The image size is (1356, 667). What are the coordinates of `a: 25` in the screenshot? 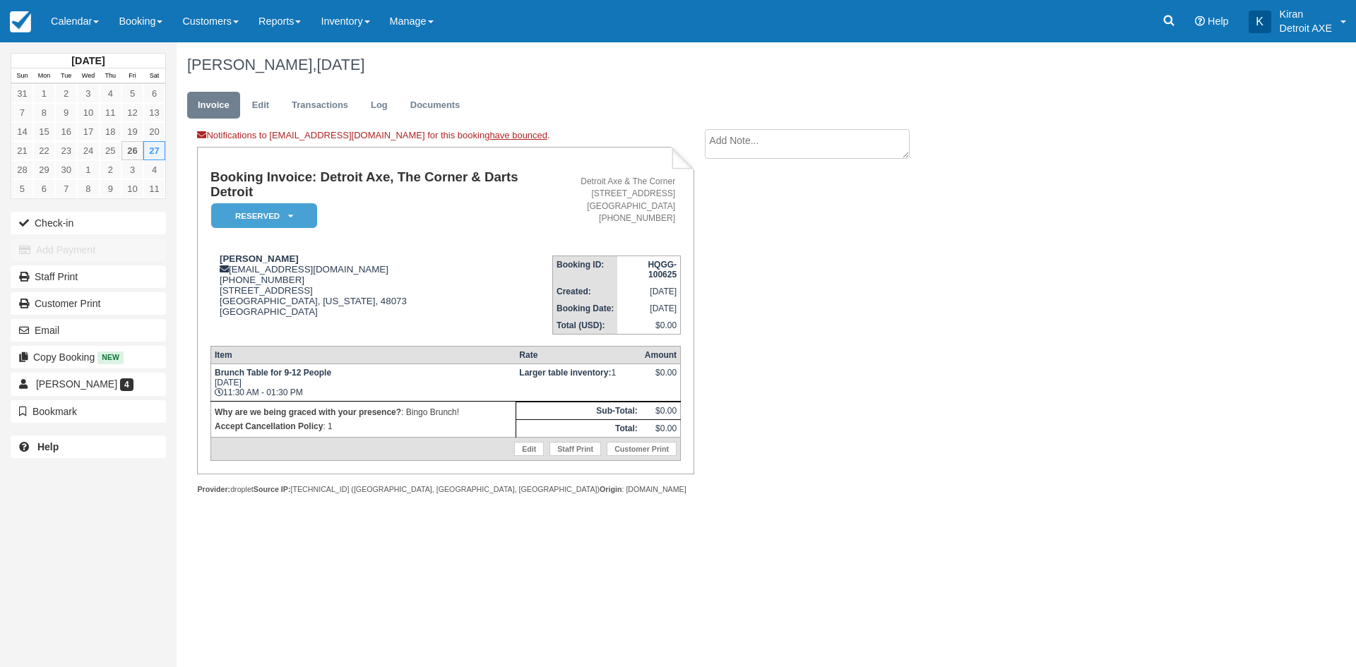 It's located at (110, 150).